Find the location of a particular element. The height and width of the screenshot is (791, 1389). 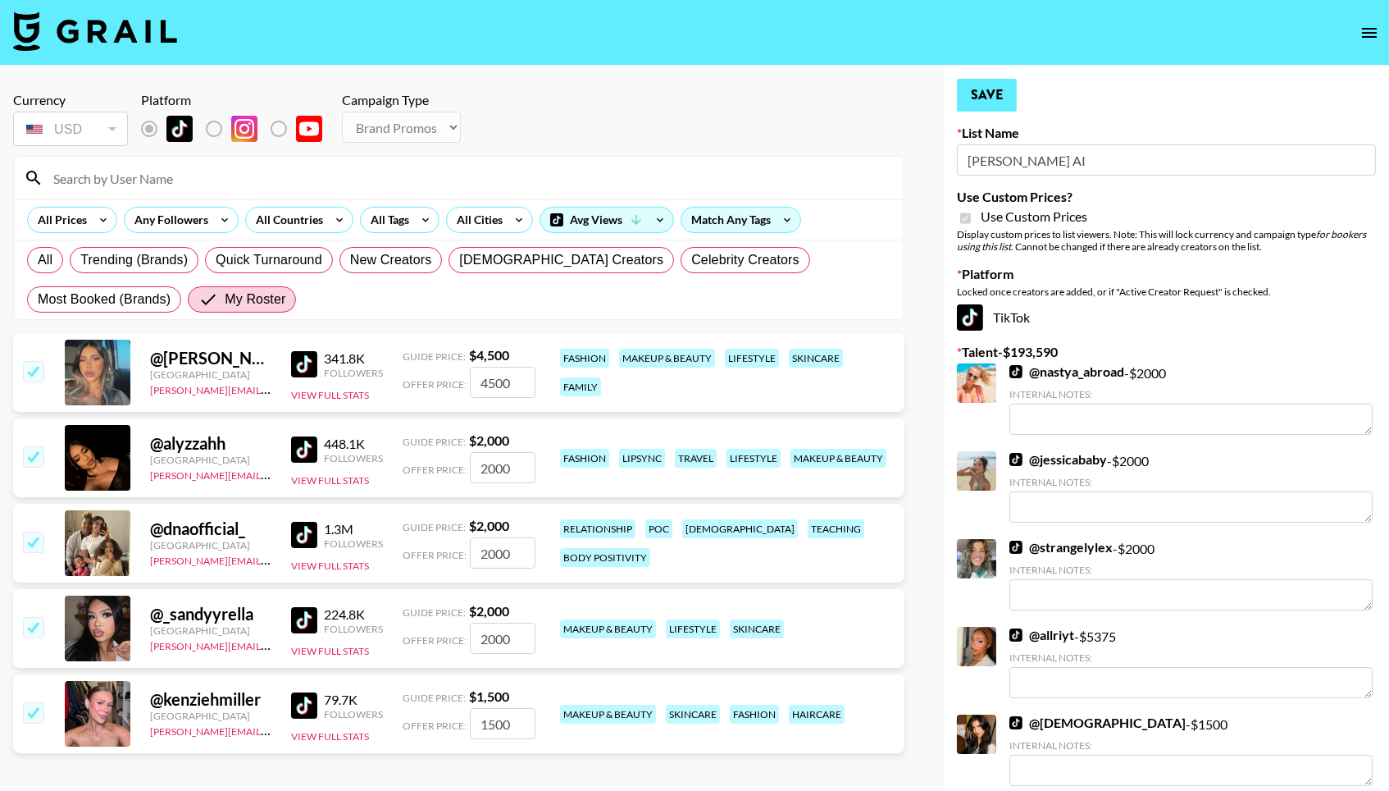

span: Most Booked (Brands) is located at coordinates (104, 299).